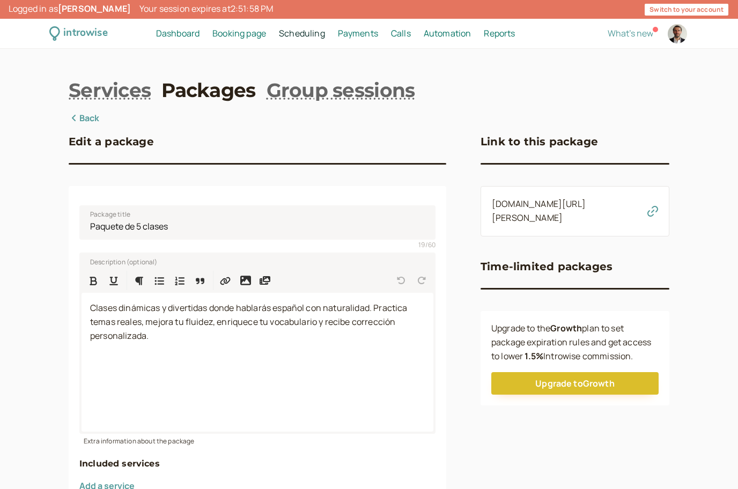 The height and width of the screenshot is (489, 738). What do you see at coordinates (422, 280) in the screenshot?
I see `button: Redo` at bounding box center [422, 280].